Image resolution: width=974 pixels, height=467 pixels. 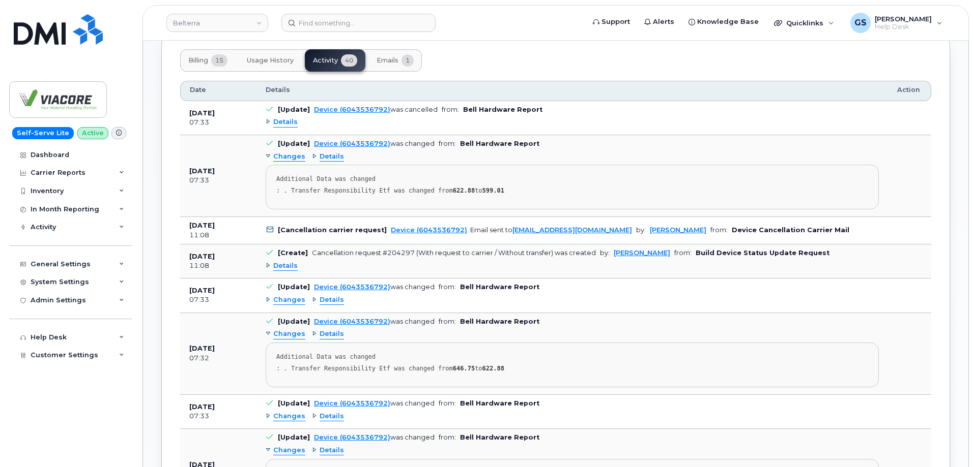 What do you see at coordinates (511, 230) in the screenshot?
I see `div: . Email sent to` at bounding box center [511, 230].